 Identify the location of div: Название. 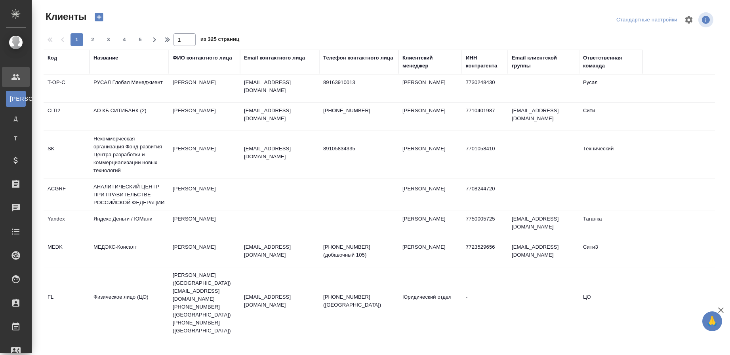
(106, 58).